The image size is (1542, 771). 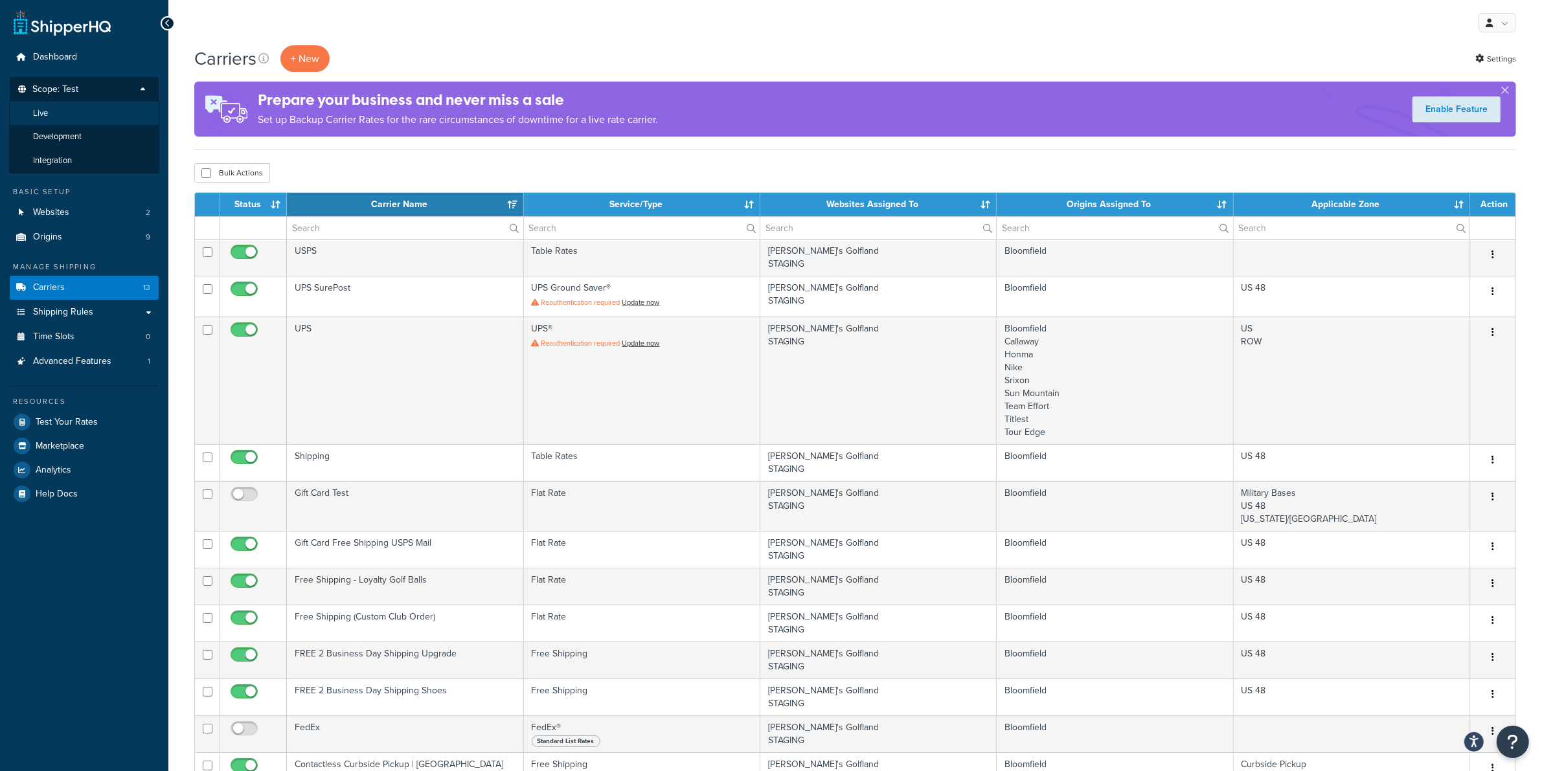 I want to click on a: Dashboard, so click(x=84, y=57).